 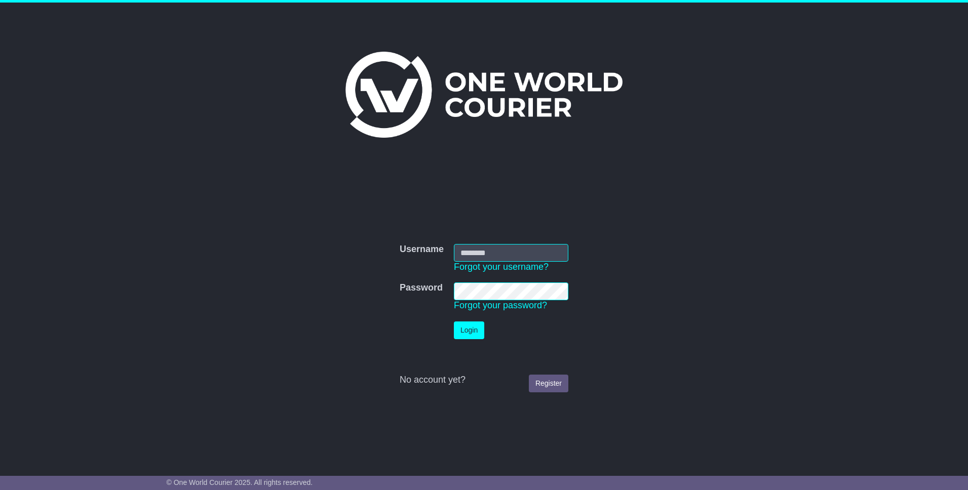 I want to click on img: One World, so click(x=484, y=95).